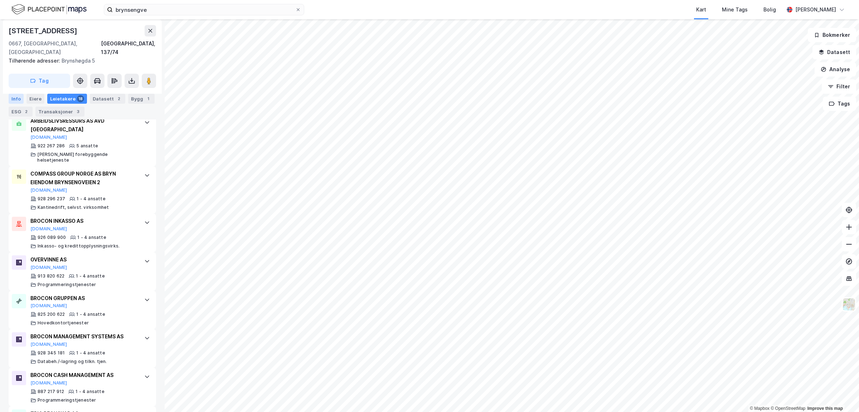 Image resolution: width=859 pixels, height=412 pixels. I want to click on div: Kart, so click(701, 10).